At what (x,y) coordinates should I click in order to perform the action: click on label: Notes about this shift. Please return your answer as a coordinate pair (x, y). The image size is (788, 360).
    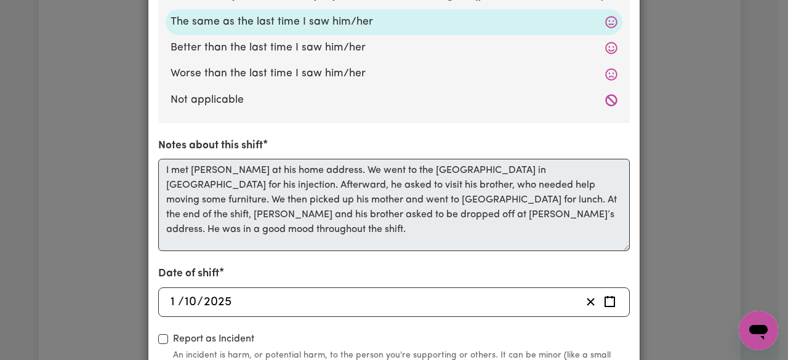
    Looking at the image, I should click on (210, 146).